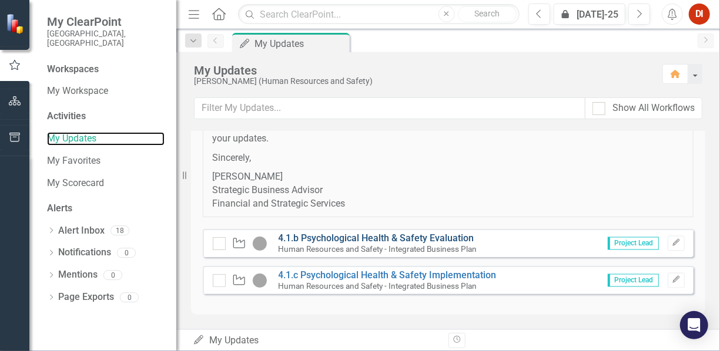  I want to click on span: Search, so click(487, 14).